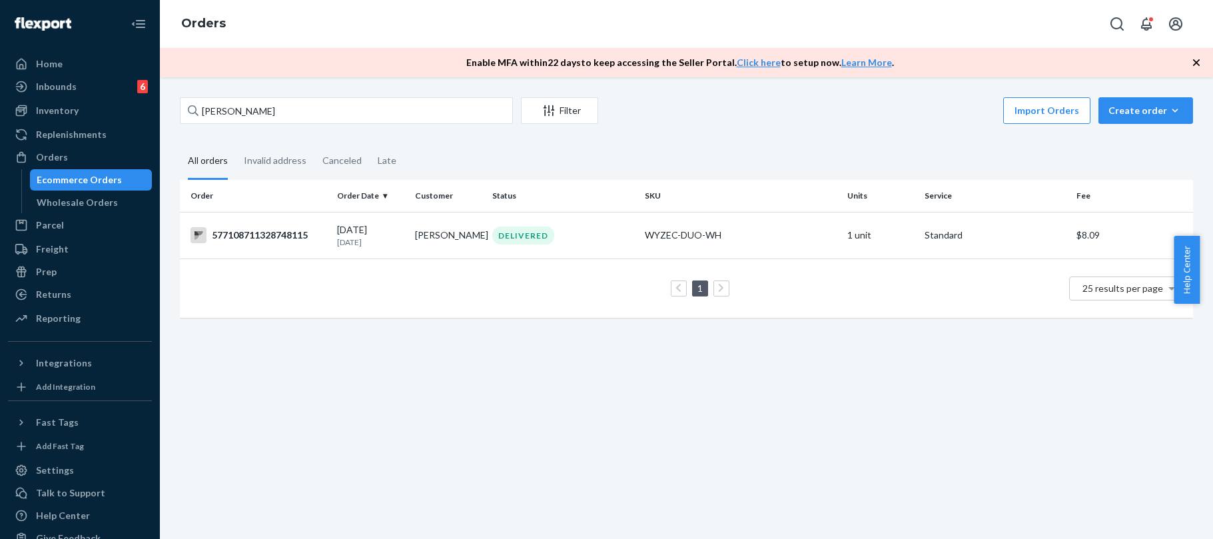 This screenshot has height=539, width=1213. I want to click on div: Invalid address, so click(275, 161).